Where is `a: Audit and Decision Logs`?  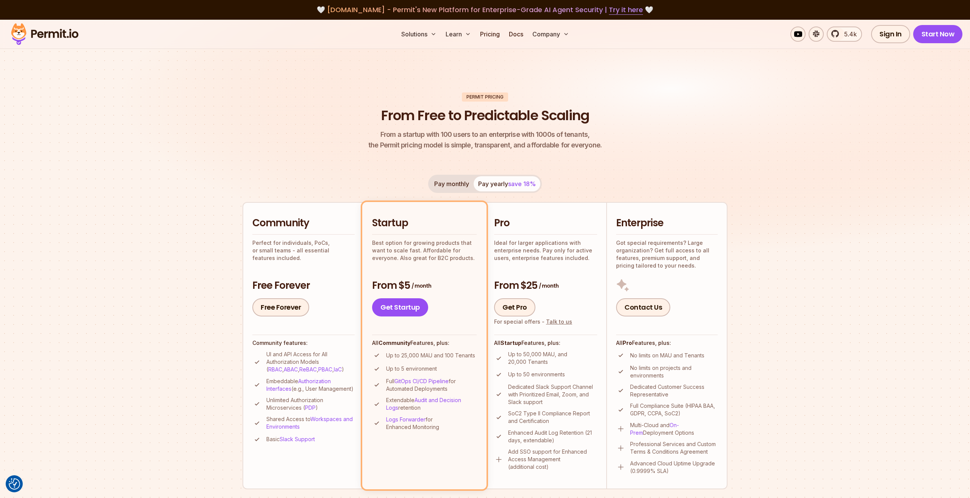 a: Audit and Decision Logs is located at coordinates (423, 403).